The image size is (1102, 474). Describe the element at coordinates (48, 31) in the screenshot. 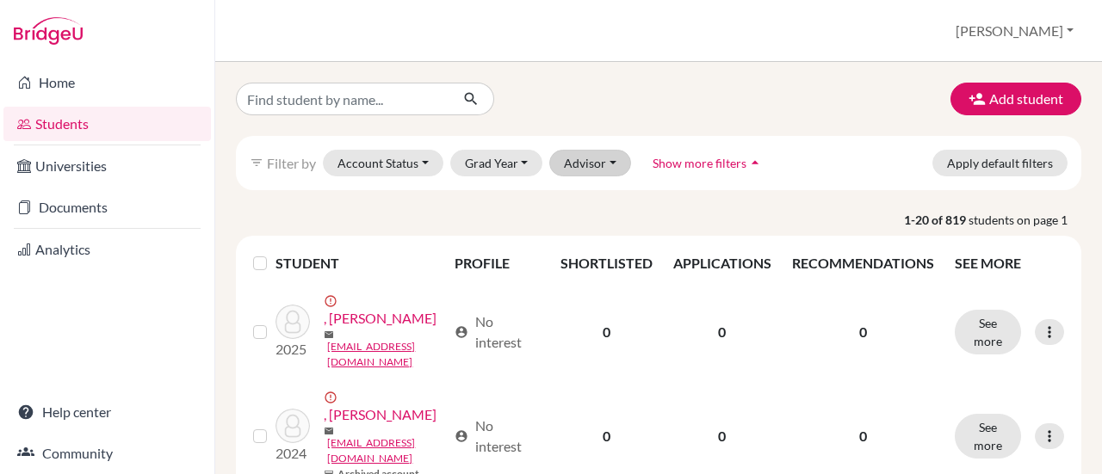

I see `img: Bridge-U` at that location.